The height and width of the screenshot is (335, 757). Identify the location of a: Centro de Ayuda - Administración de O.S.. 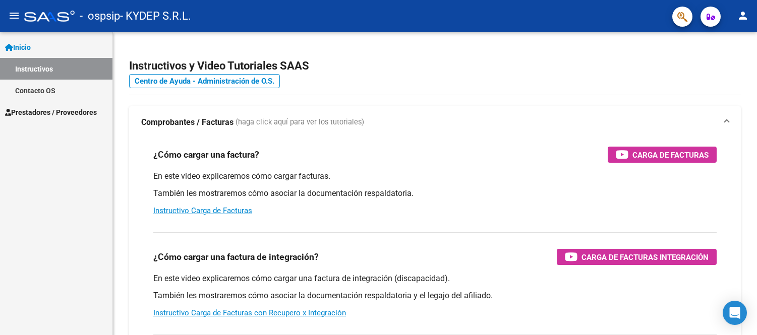
(204, 81).